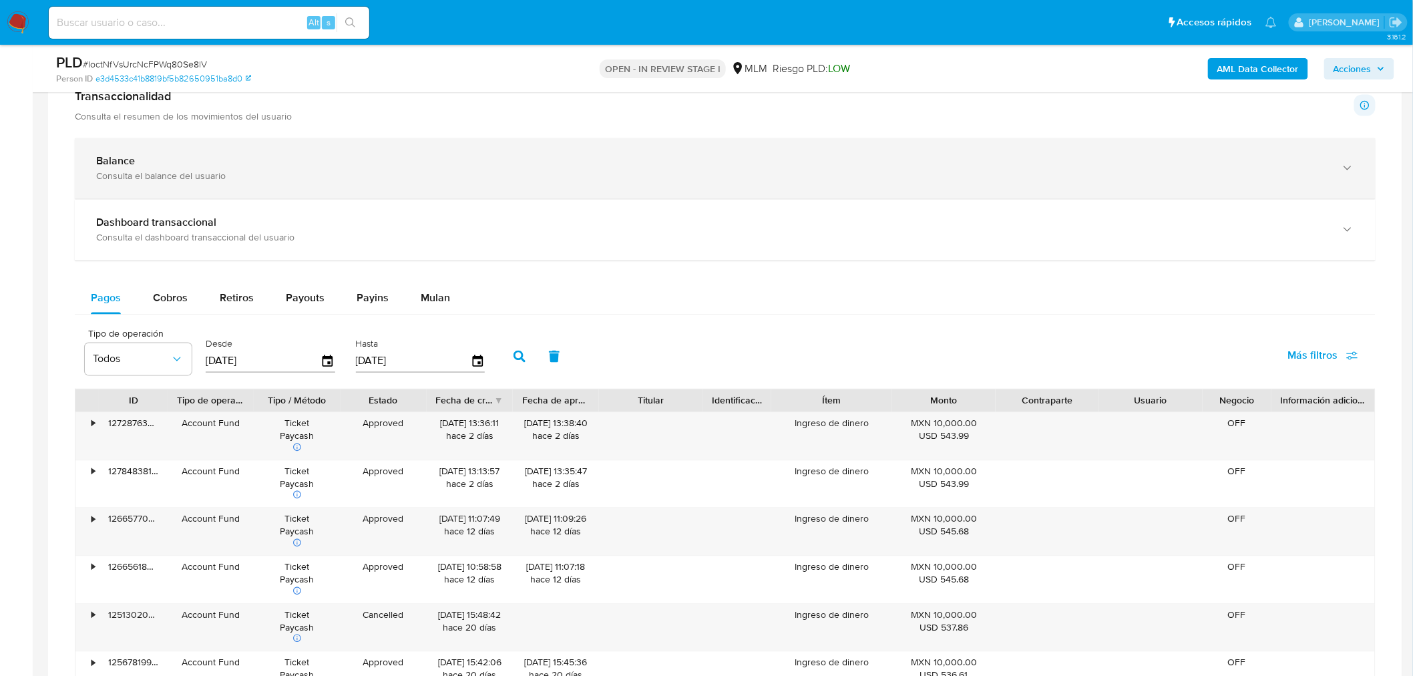 The width and height of the screenshot is (1413, 676). What do you see at coordinates (1352, 69) in the screenshot?
I see `span: Acciones` at bounding box center [1352, 69].